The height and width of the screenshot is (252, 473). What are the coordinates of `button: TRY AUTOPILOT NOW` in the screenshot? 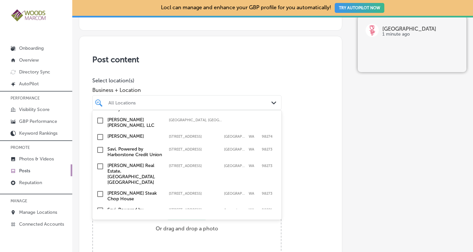 It's located at (360, 8).